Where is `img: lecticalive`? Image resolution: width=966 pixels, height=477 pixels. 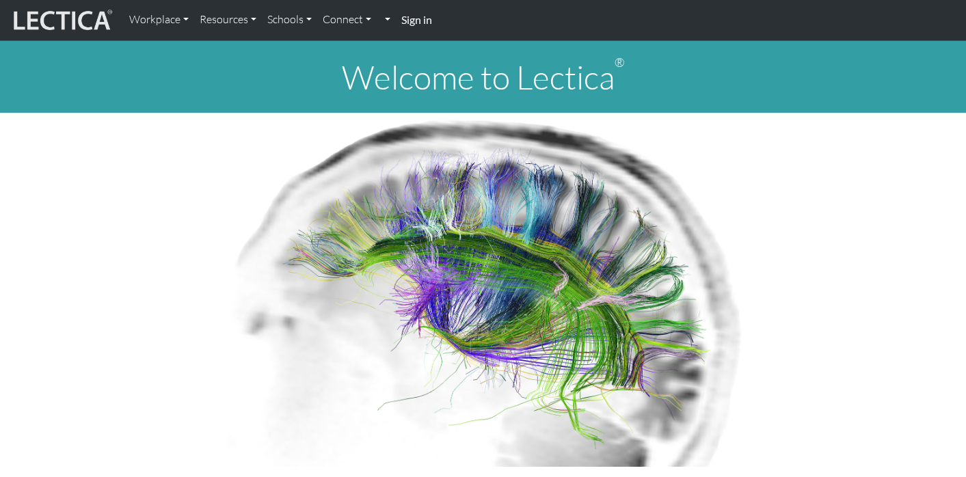 img: lecticalive is located at coordinates (62, 21).